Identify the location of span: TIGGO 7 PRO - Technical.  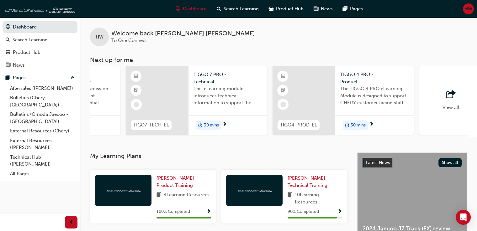
(227, 78).